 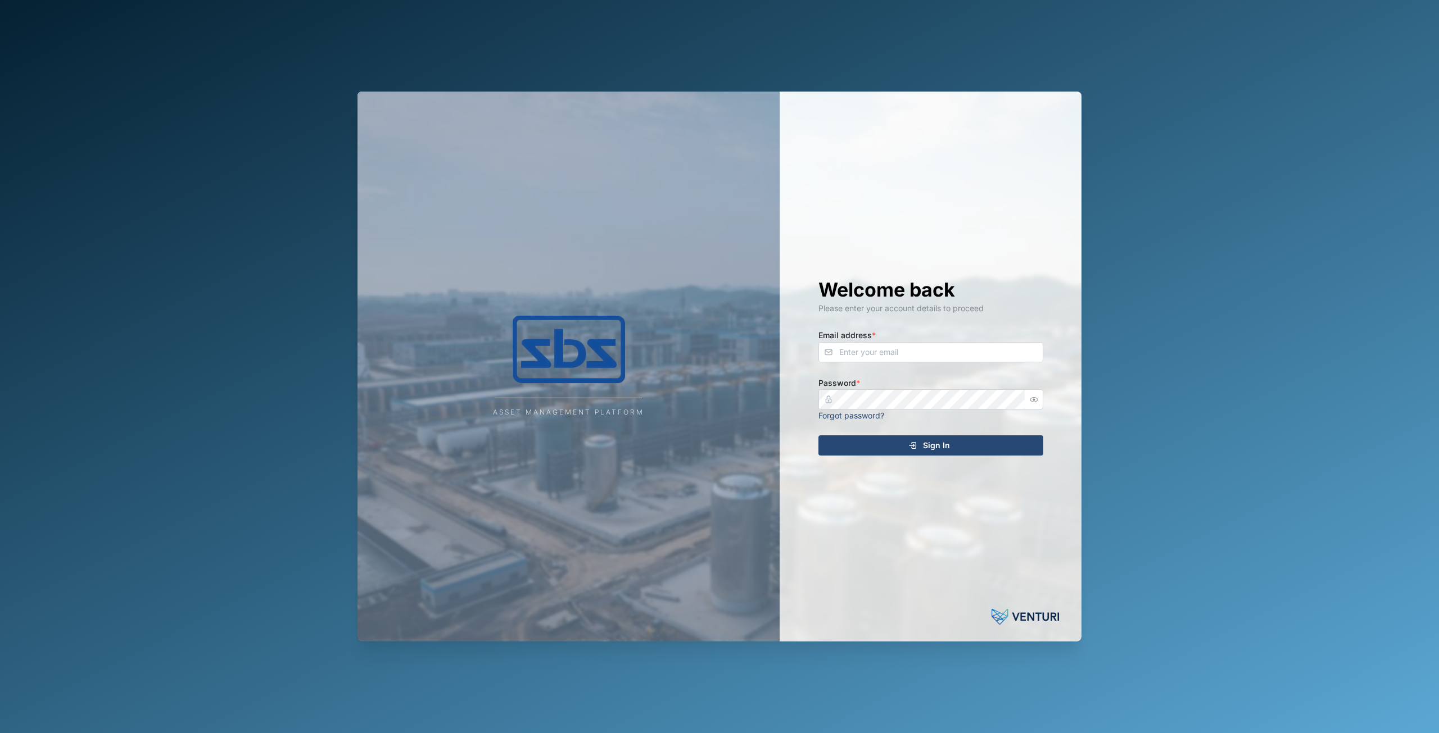 What do you see at coordinates (931, 290) in the screenshot?
I see `h1: Welcome back` at bounding box center [931, 290].